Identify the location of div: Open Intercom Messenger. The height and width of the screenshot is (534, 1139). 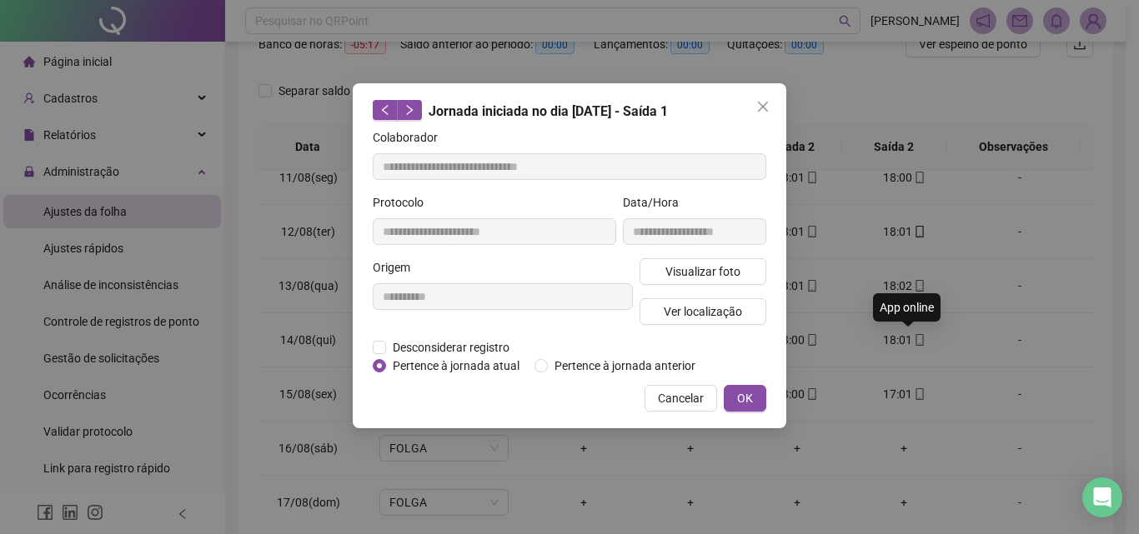
(1102, 498).